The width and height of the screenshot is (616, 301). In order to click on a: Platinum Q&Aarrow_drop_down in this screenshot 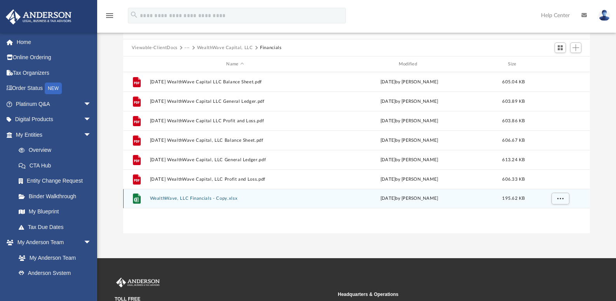, I will do `click(54, 104)`.